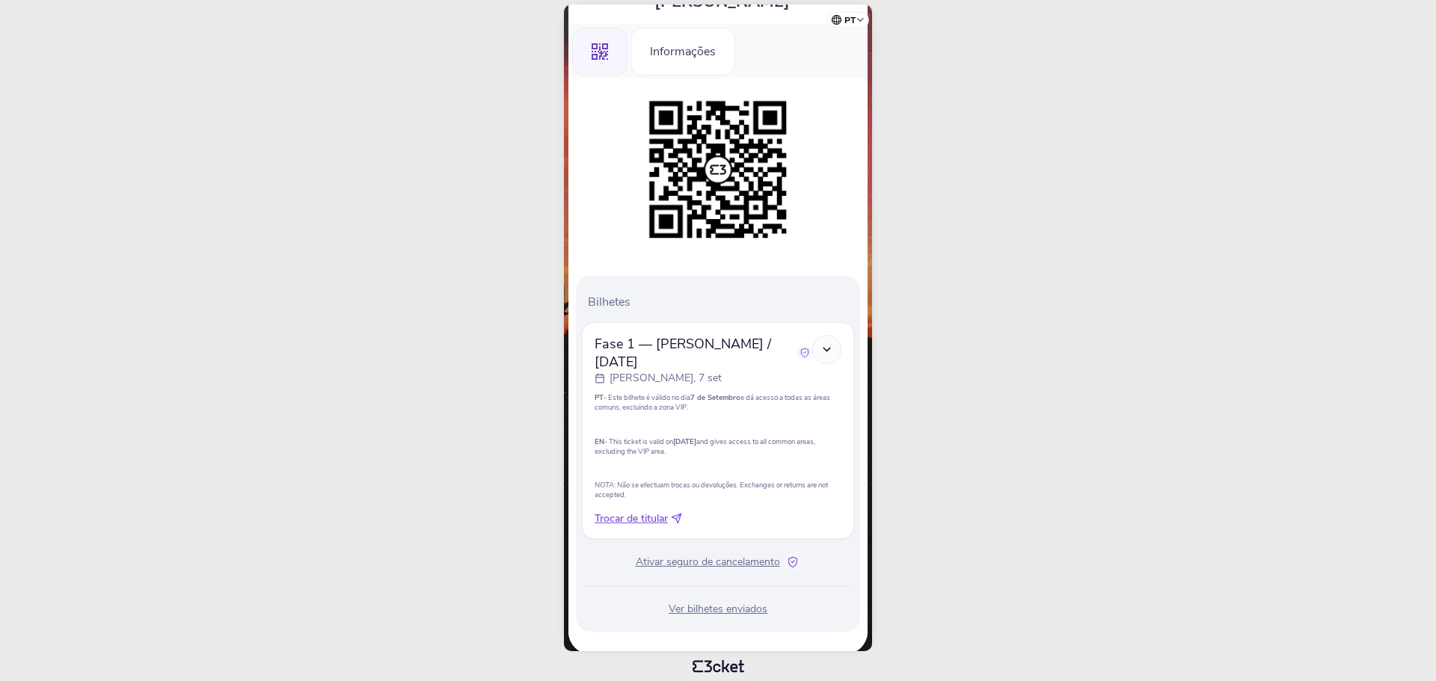 This screenshot has width=1436, height=681. I want to click on p: Bilhetes, so click(721, 302).